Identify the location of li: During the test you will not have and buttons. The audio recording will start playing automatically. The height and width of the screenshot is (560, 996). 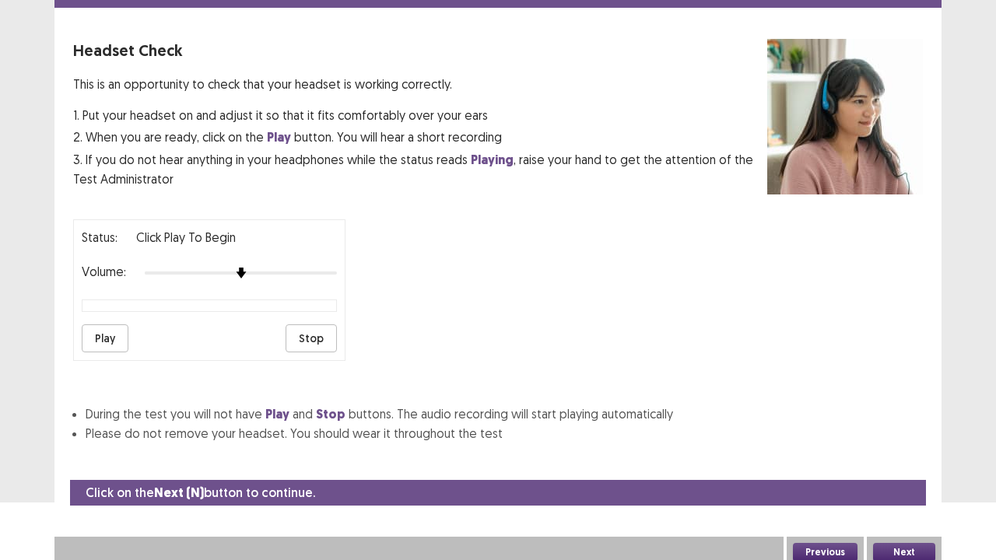
(504, 414).